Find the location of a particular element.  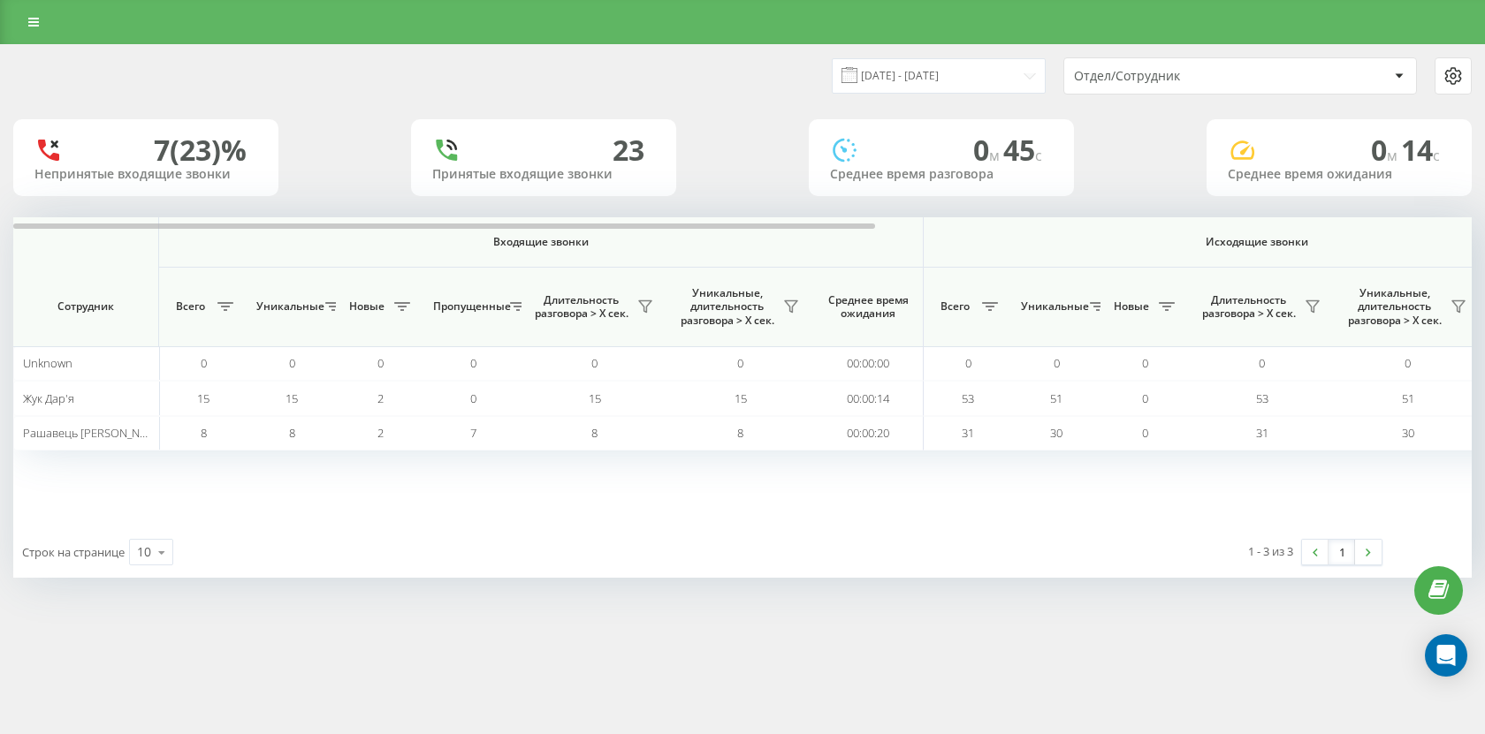

span: Сотрудник is located at coordinates (86, 307).